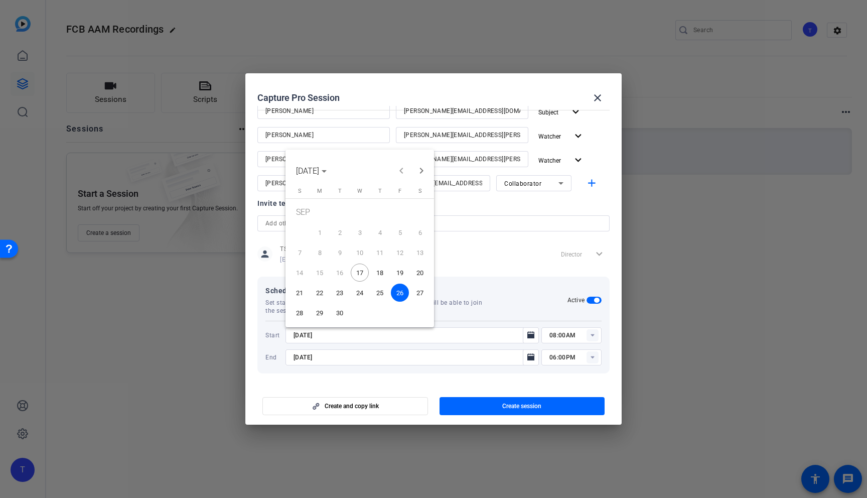 The image size is (867, 498). I want to click on span: 24, so click(360, 292).